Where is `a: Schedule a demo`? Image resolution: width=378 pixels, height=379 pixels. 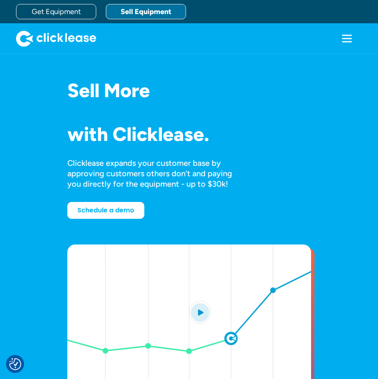 a: Schedule a demo is located at coordinates (106, 210).